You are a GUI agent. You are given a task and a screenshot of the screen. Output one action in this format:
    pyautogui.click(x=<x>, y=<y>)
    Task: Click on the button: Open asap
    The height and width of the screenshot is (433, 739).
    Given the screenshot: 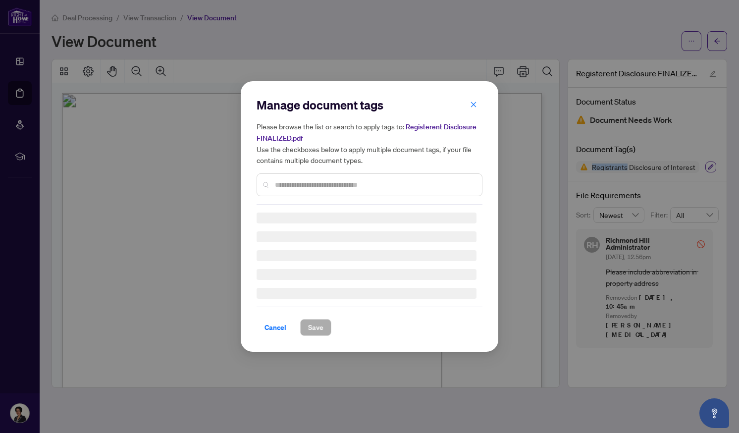 What is the action you would take?
    pyautogui.click(x=714, y=413)
    